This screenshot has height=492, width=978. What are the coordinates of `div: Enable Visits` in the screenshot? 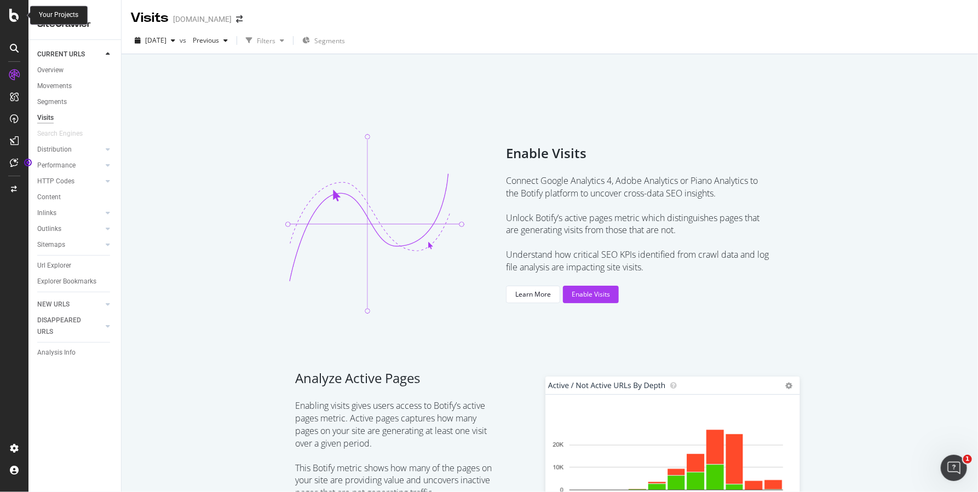 It's located at (591, 294).